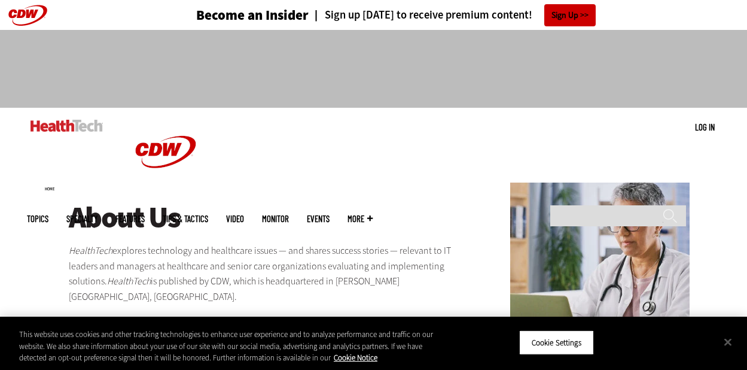 This screenshot has height=370, width=747. I want to click on a: Become an Insider, so click(230, 15).